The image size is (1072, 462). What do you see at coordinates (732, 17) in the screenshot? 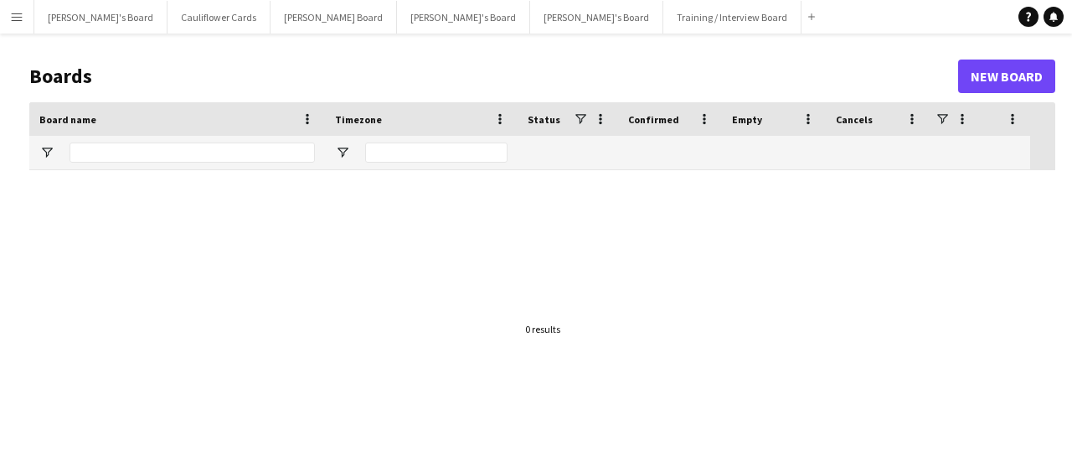
I see `button: Training / Interview Board` at bounding box center [732, 17].